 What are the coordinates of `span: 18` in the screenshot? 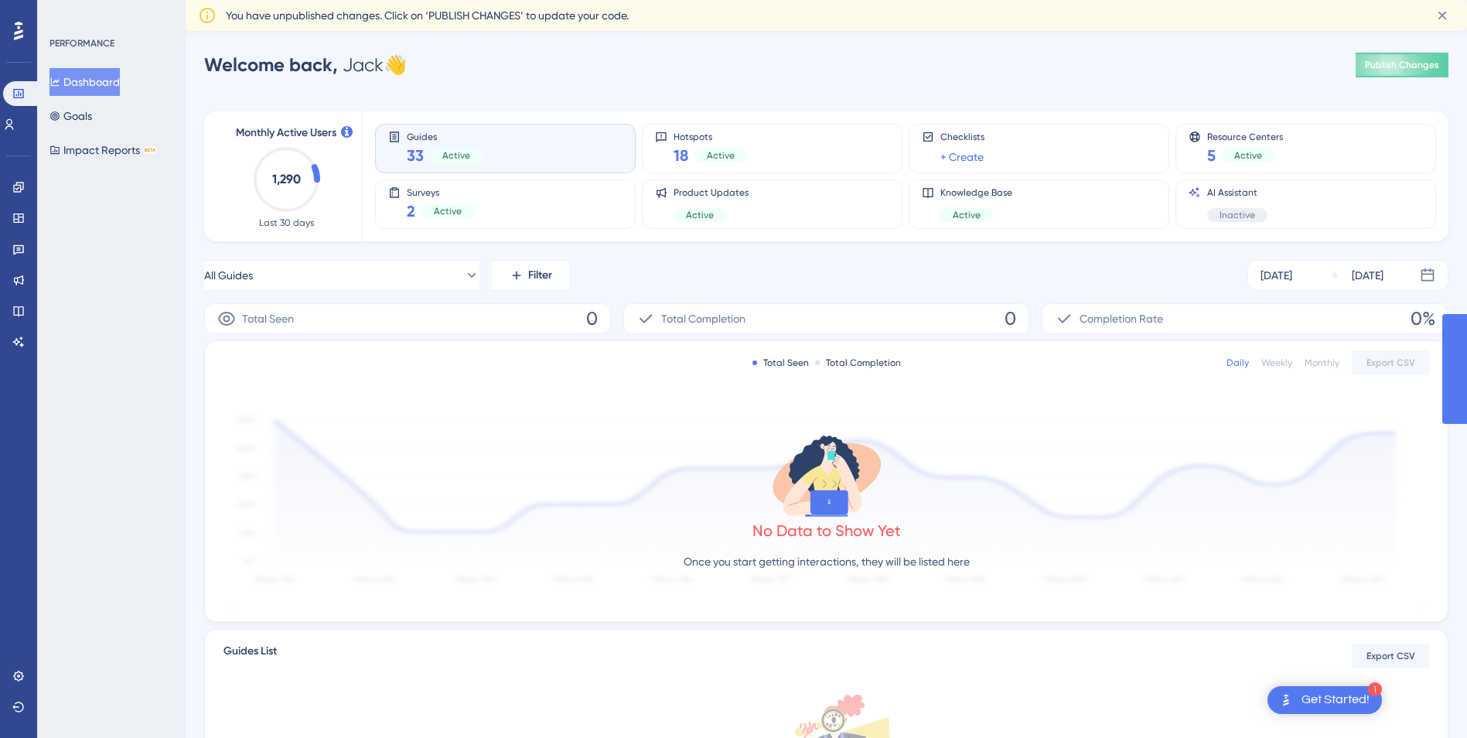 It's located at (681, 155).